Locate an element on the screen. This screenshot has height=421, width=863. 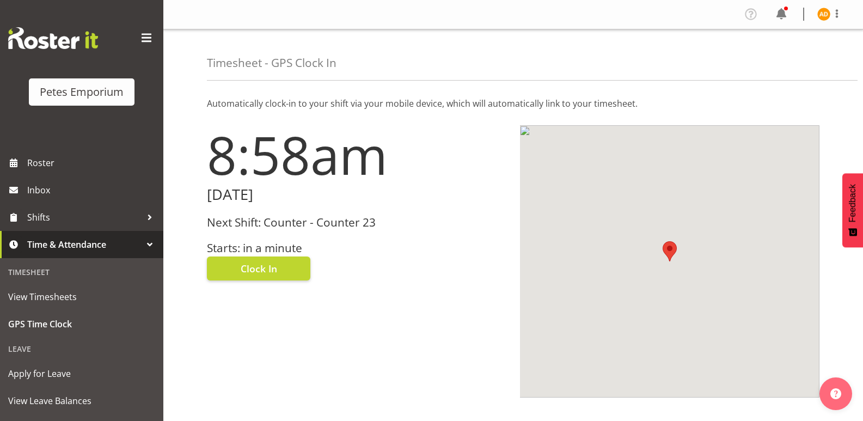
div: Leave is located at coordinates (82, 348).